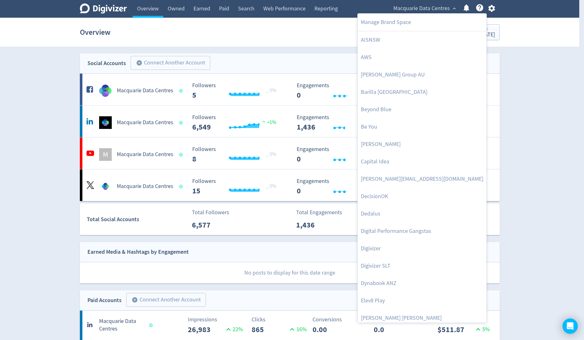 This screenshot has width=584, height=340. Describe the element at coordinates (422, 196) in the screenshot. I see `a: DecisionOK` at that location.